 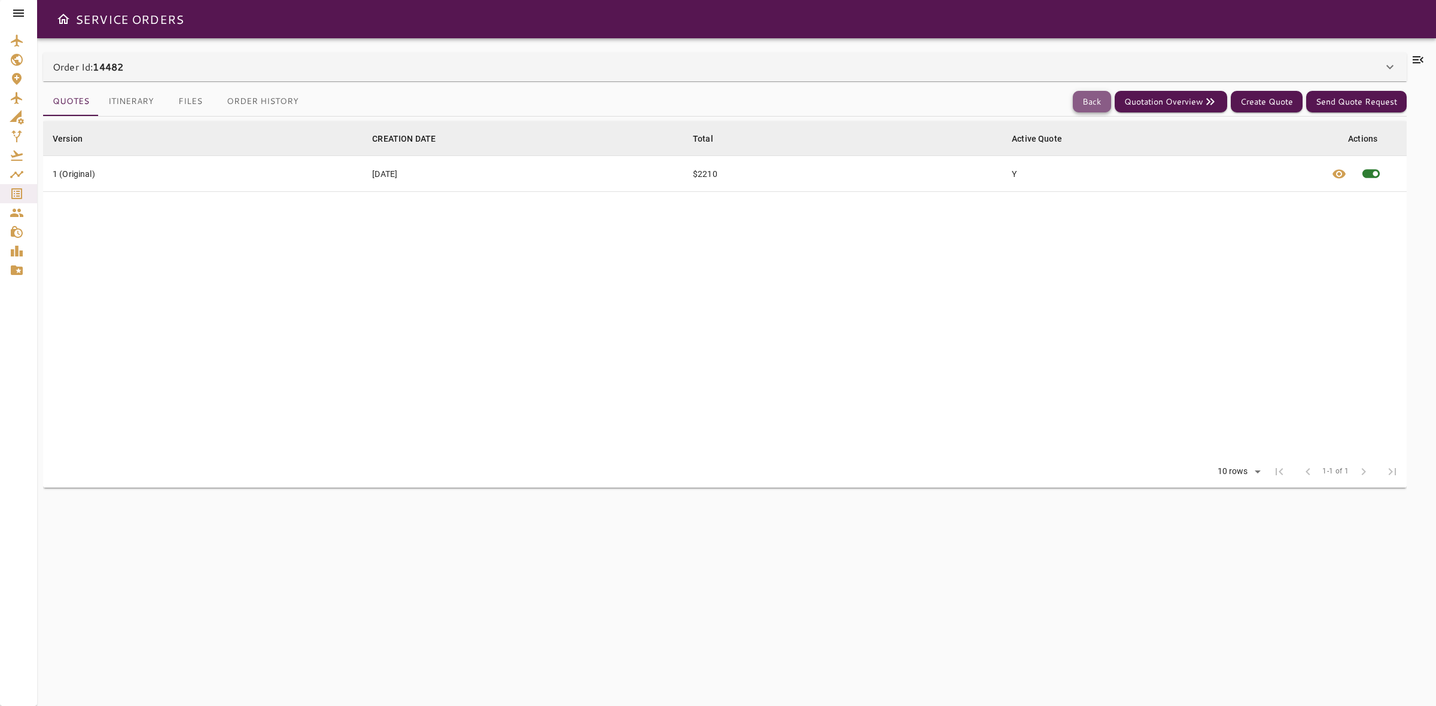 I want to click on button: View quote details, so click(x=1339, y=173).